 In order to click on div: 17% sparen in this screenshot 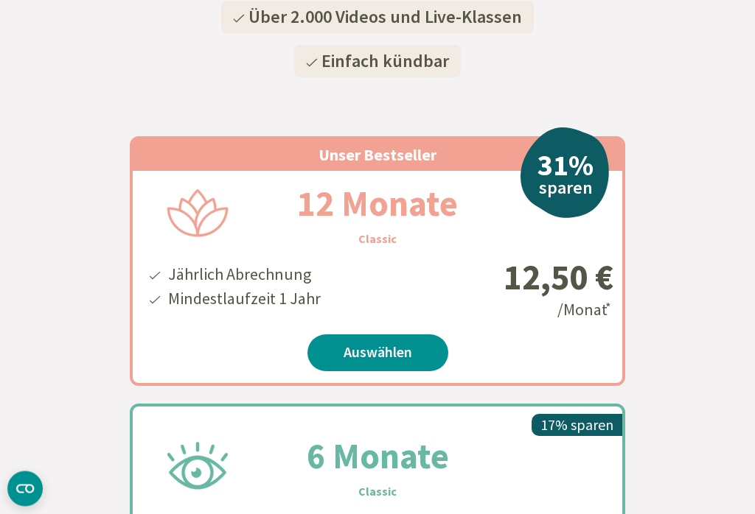, I will do `click(576, 426)`.